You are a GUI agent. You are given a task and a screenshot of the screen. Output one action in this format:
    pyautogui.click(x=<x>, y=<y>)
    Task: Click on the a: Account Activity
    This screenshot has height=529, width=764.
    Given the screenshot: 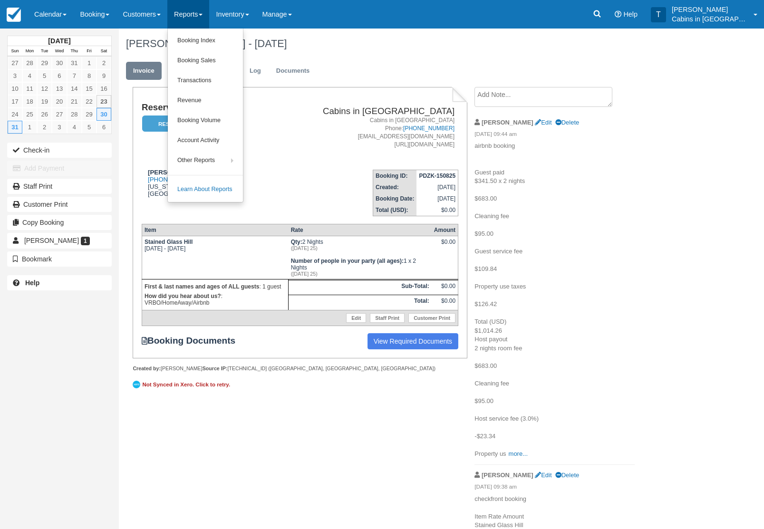 What is the action you would take?
    pyautogui.click(x=205, y=141)
    